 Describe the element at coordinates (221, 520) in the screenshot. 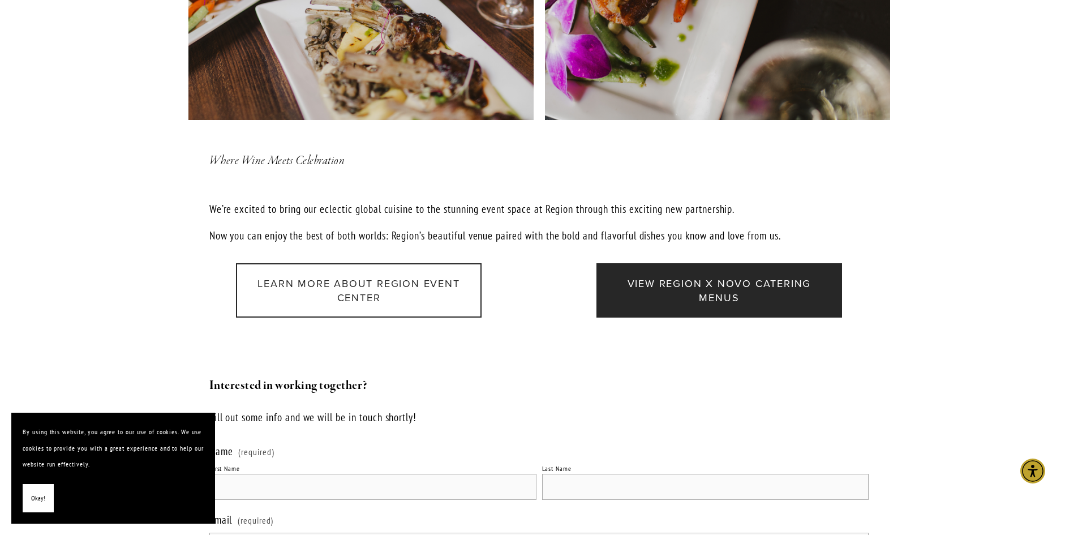

I see `span: Email` at that location.